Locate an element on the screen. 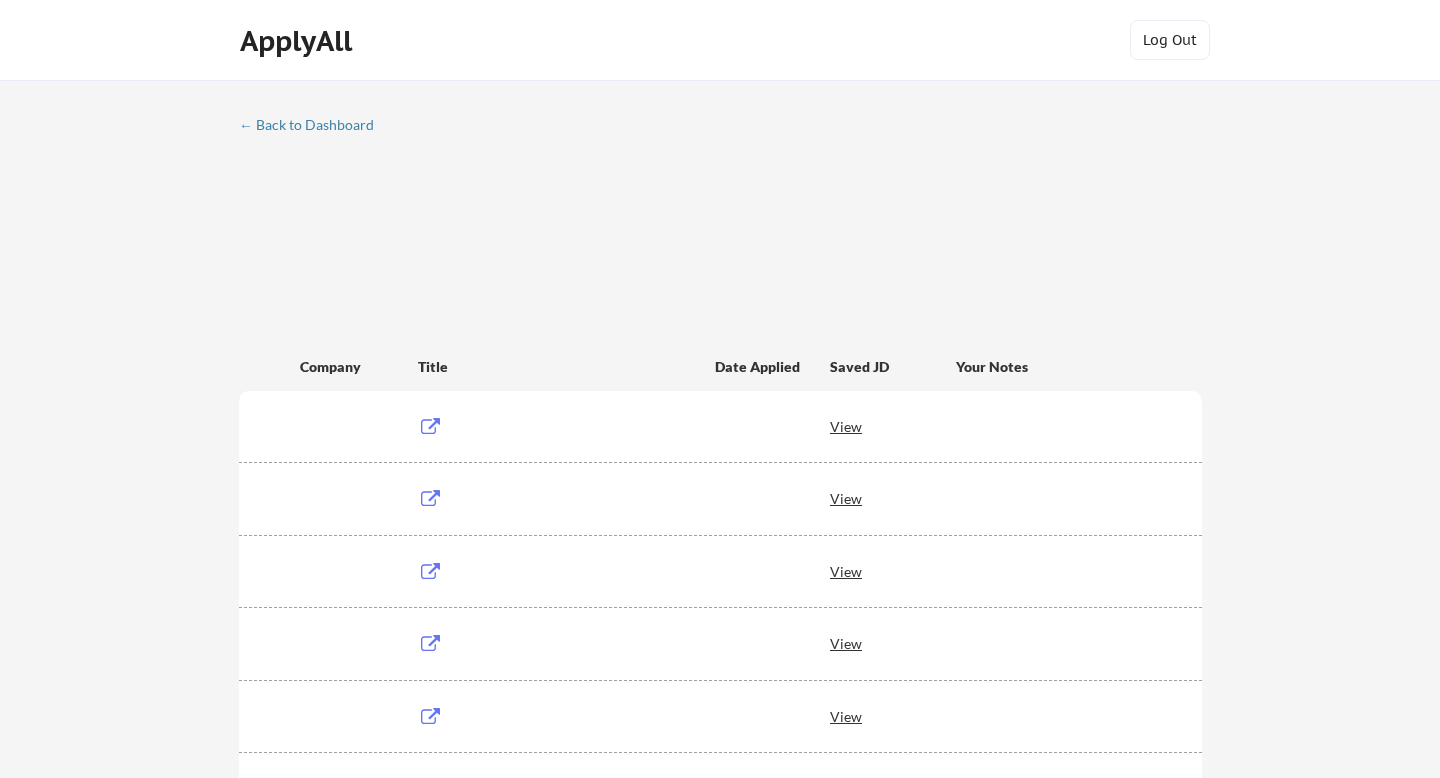  div: These are all the jobs you've been applied to so far. is located at coordinates (309, 267).